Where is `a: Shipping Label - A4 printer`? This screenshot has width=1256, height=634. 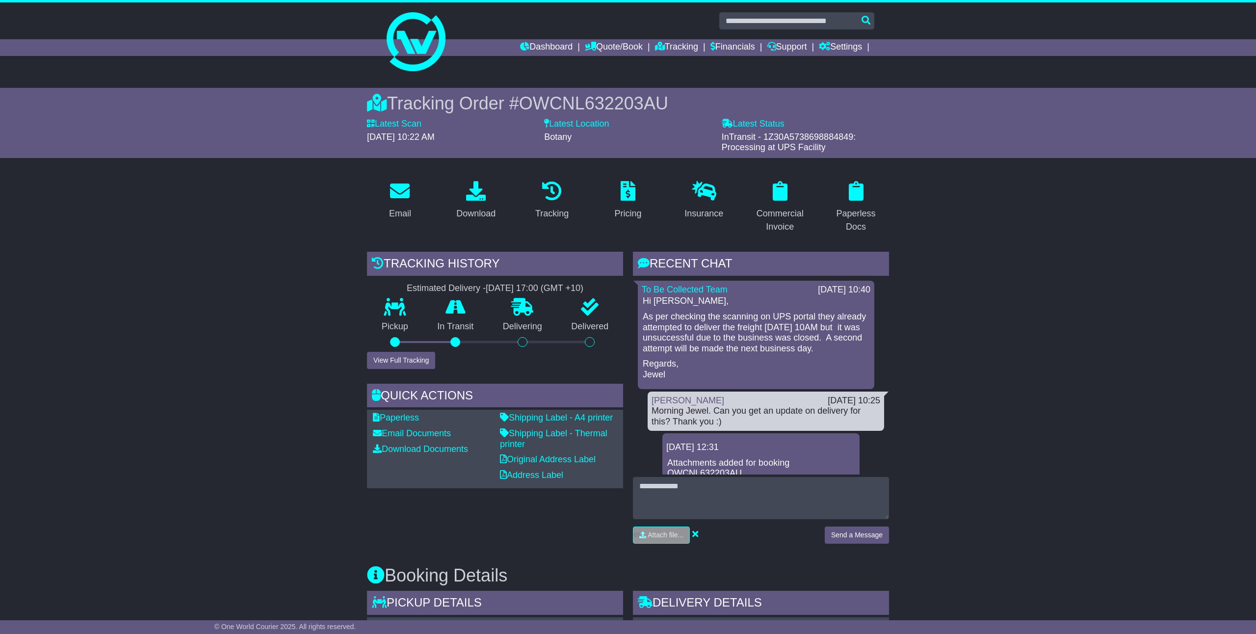 a: Shipping Label - A4 printer is located at coordinates (556, 418).